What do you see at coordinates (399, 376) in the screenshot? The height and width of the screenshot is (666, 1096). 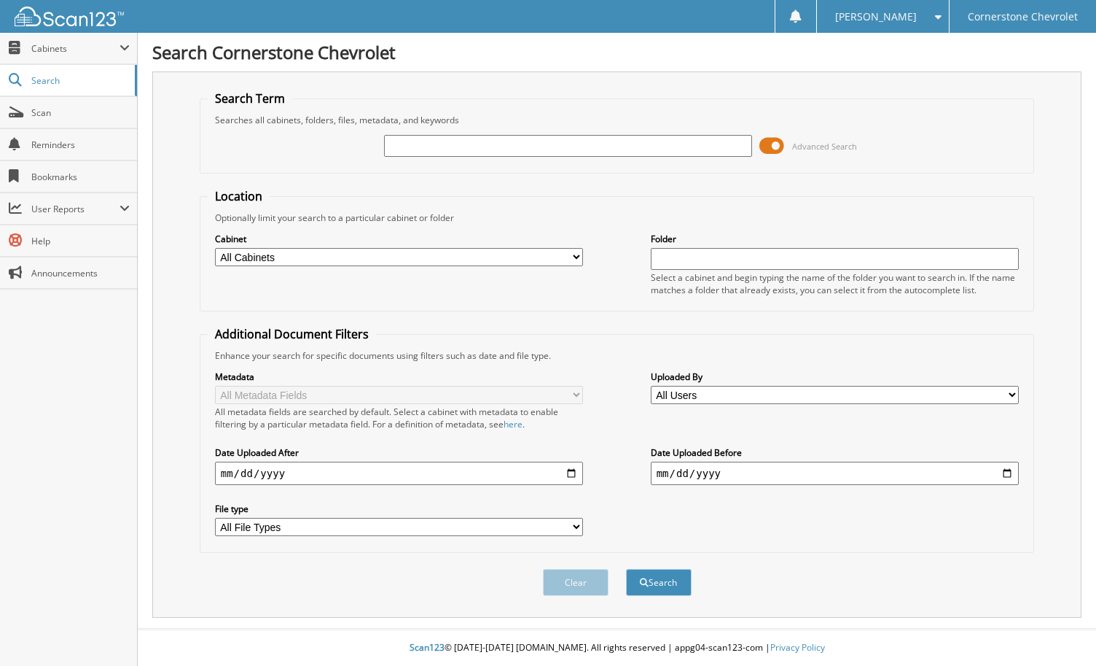 I see `label: Metadata` at bounding box center [399, 376].